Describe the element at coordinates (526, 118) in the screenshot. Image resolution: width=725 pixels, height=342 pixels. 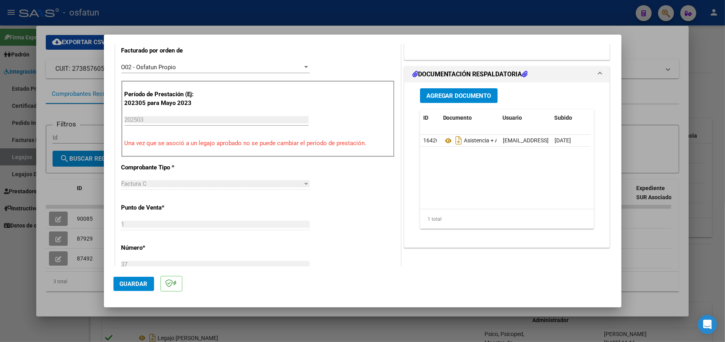
I see `datatable-header-cell: Usuario` at that location.